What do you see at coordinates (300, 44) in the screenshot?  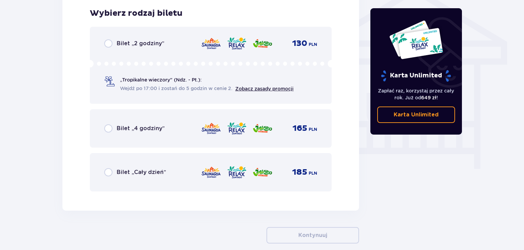 I see `p: 130` at bounding box center [300, 44].